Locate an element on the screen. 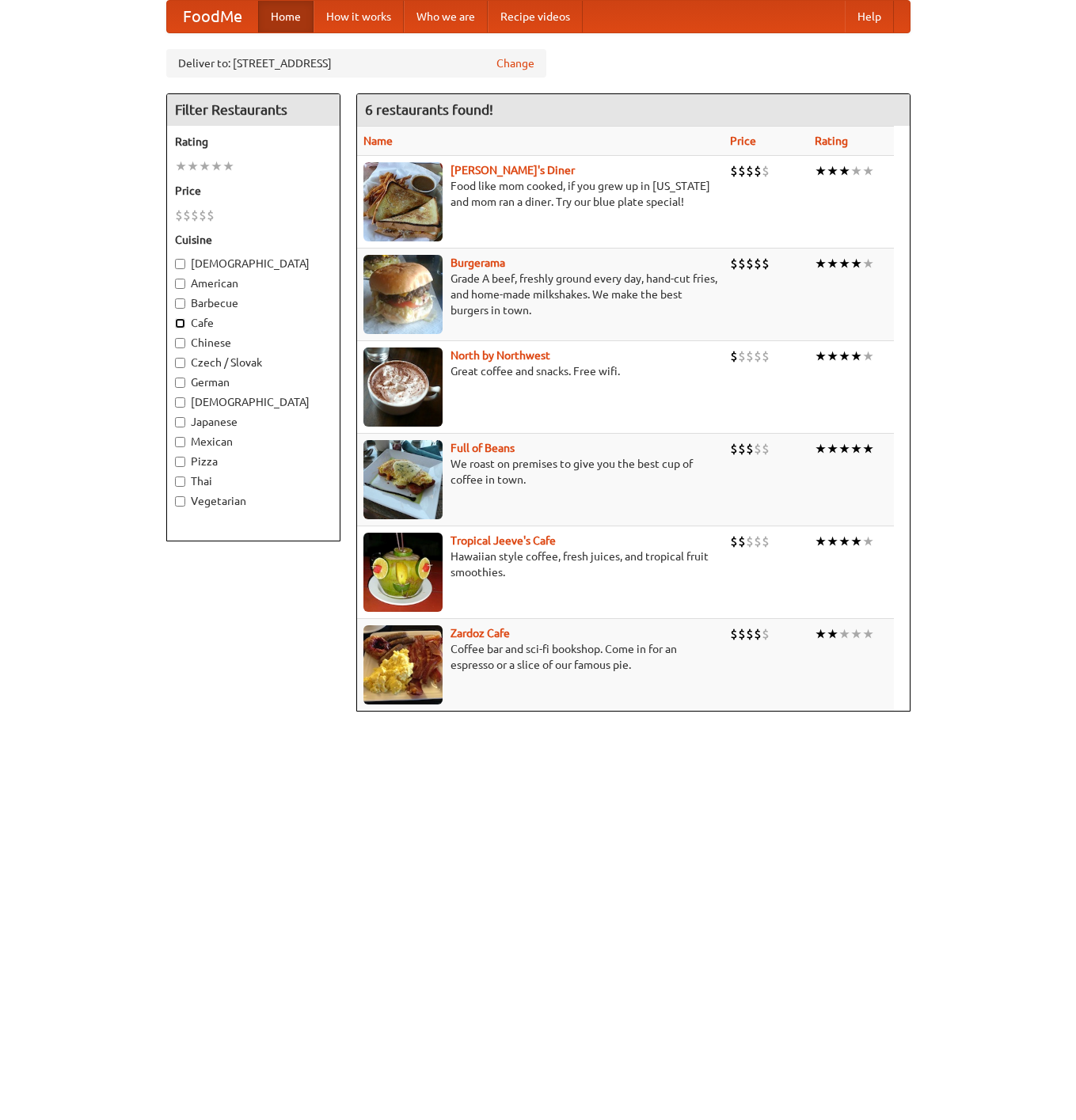 The image size is (1076, 1120). a: Name is located at coordinates (378, 141).